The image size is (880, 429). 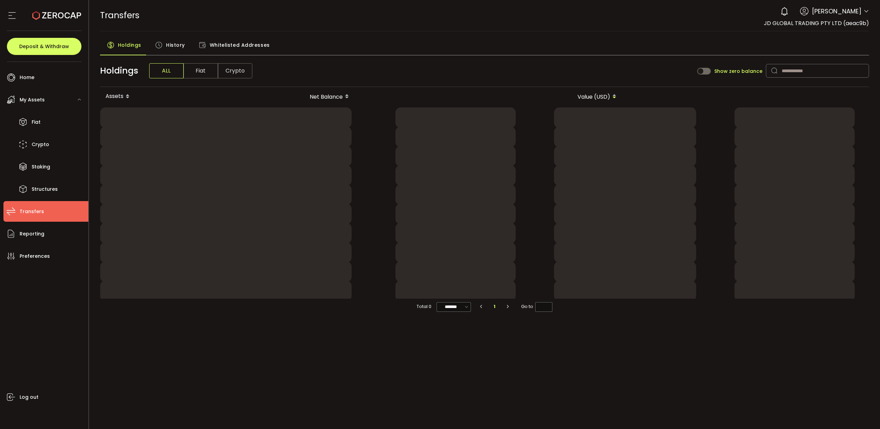 I want to click on span: Show zero balance, so click(x=739, y=71).